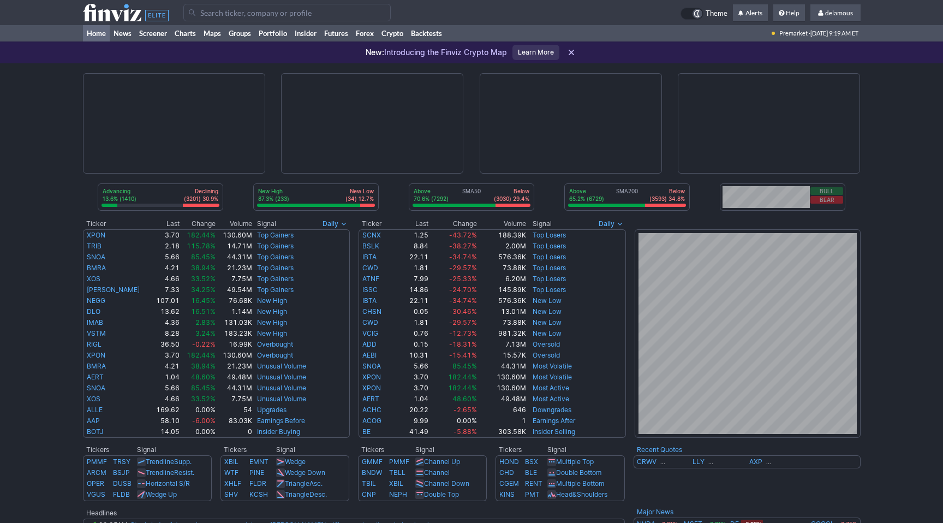  Describe the element at coordinates (96, 483) in the screenshot. I see `a: OPER` at that location.